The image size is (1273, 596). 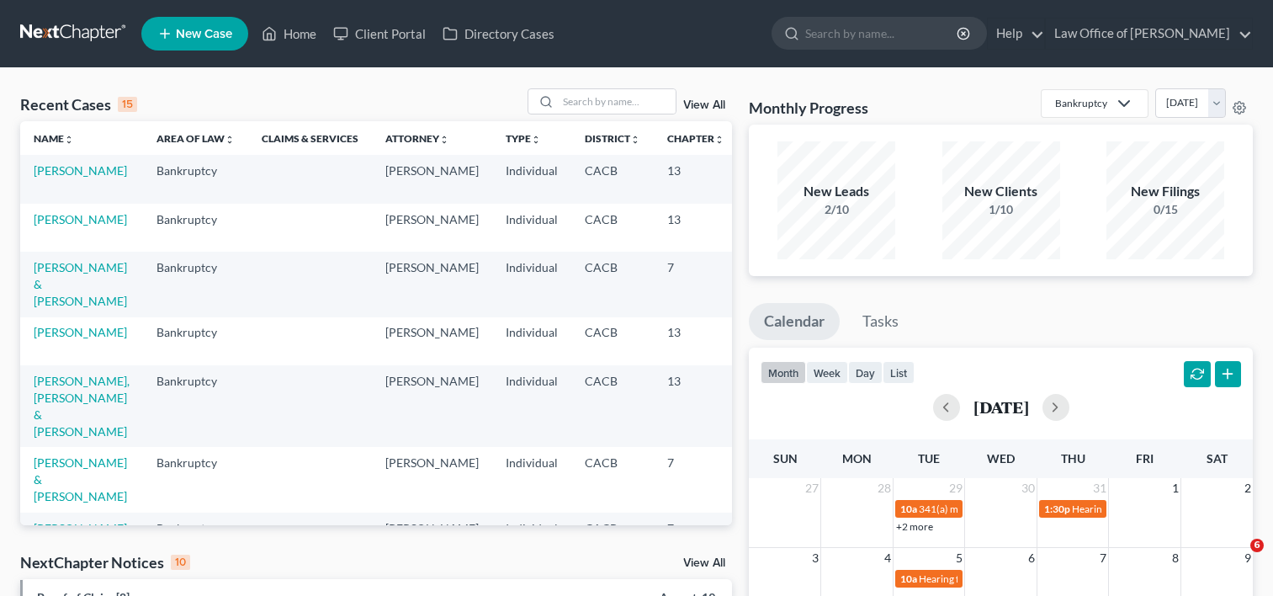 What do you see at coordinates (856, 458) in the screenshot?
I see `span: Mon` at bounding box center [856, 458].